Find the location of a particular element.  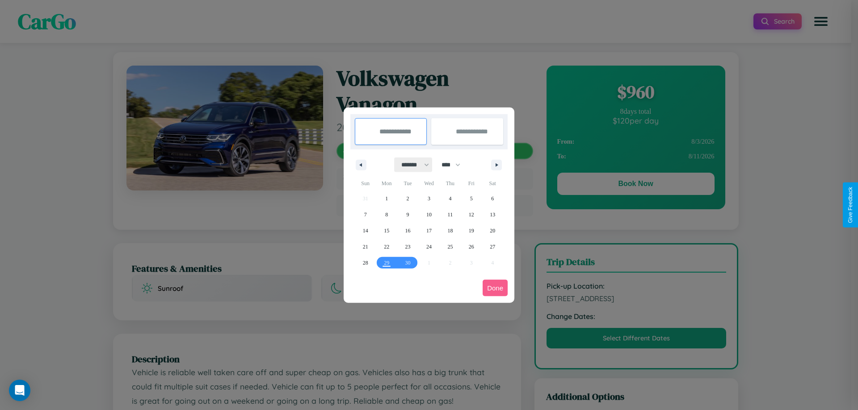

span: 8 is located at coordinates (386, 215).